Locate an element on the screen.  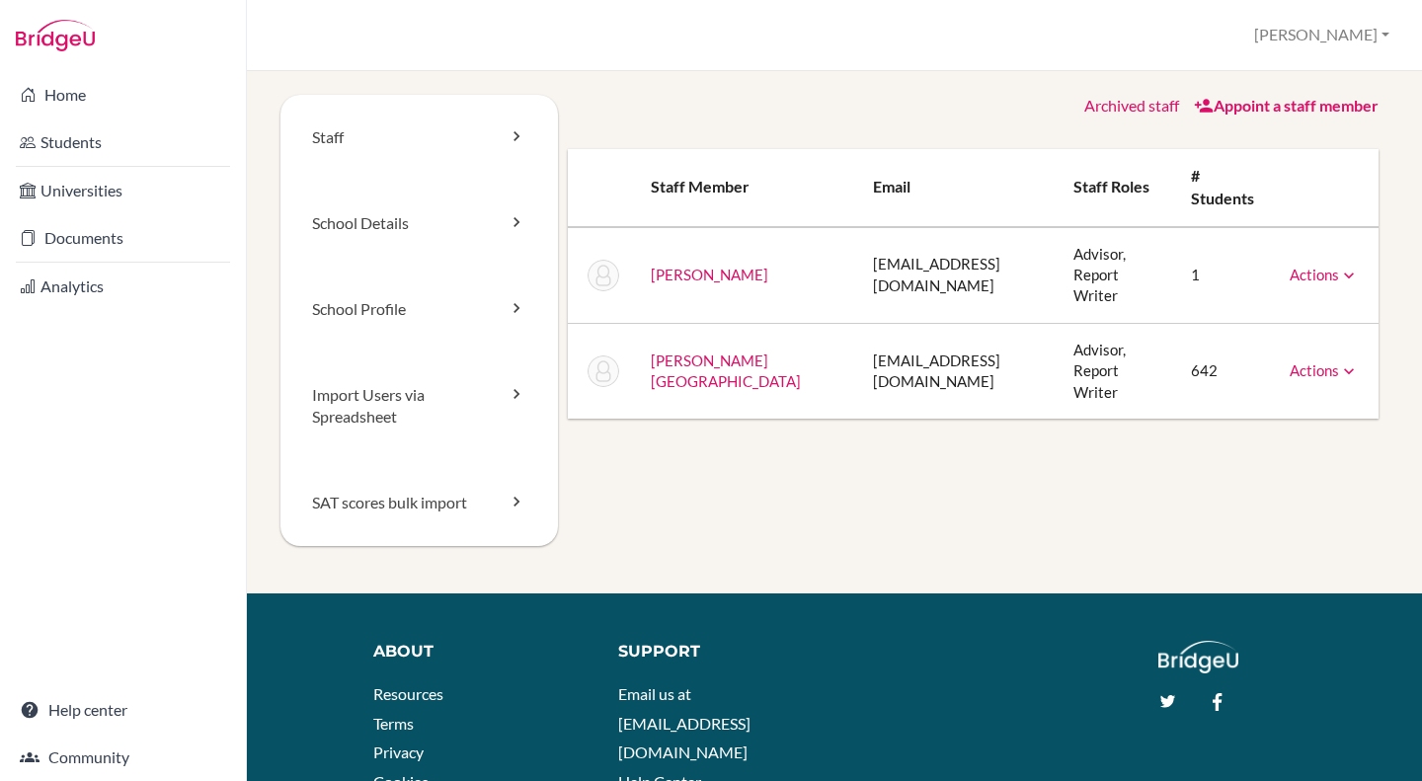
a: Staff is located at coordinates (419, 137).